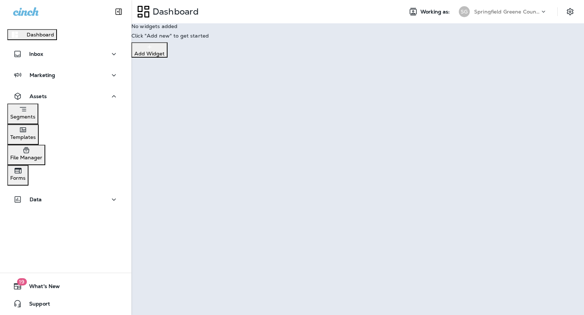  What do you see at coordinates (464, 12) in the screenshot?
I see `div: SG` at bounding box center [464, 12].